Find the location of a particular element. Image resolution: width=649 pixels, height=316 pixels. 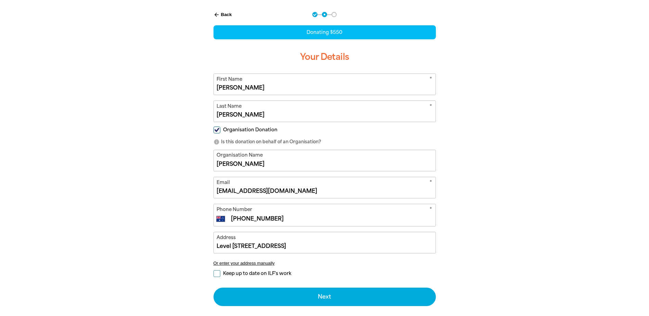

h3: Your Details is located at coordinates (325, 57).